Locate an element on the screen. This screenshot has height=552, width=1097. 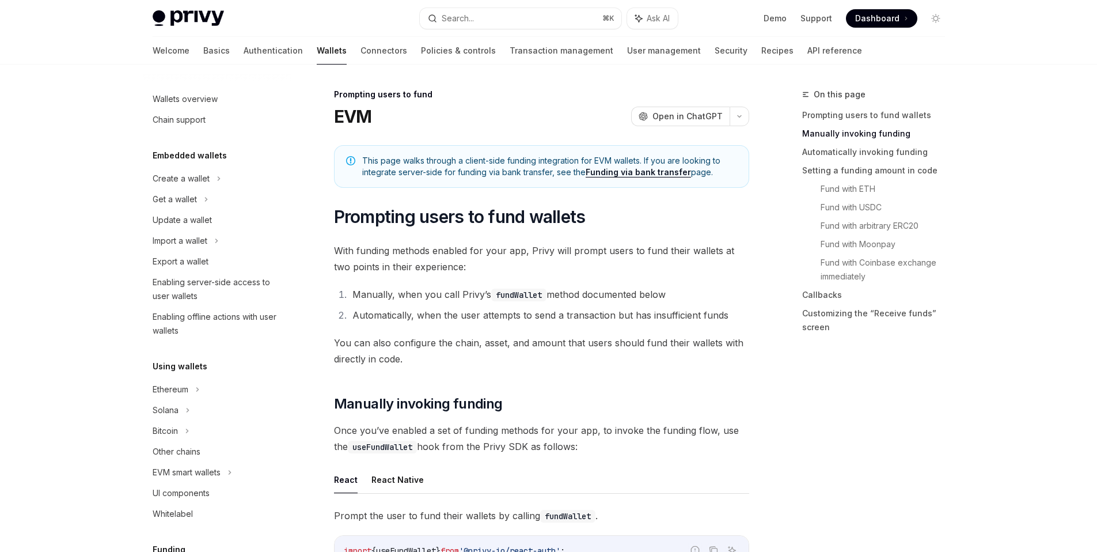
a: Security is located at coordinates (731, 51).